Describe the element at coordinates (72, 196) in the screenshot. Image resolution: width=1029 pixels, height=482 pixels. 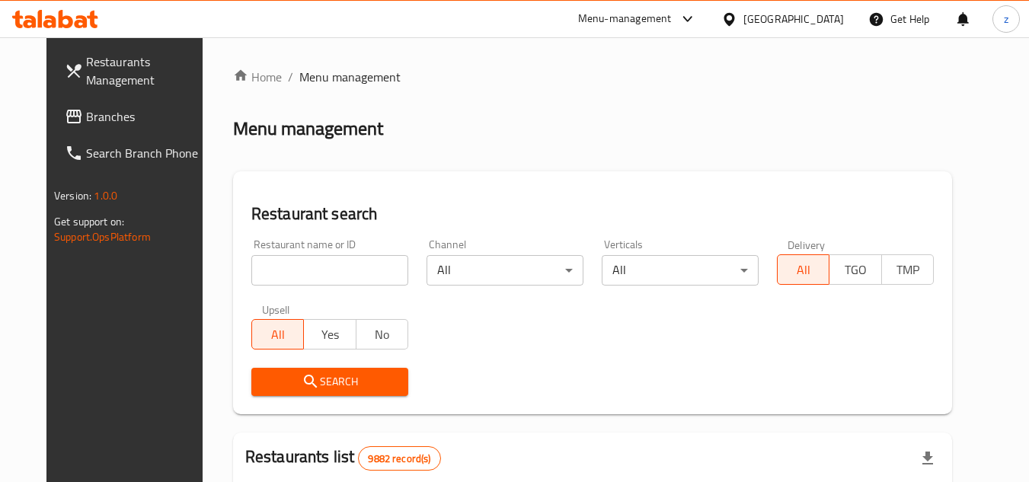
I see `span: Version:` at that location.